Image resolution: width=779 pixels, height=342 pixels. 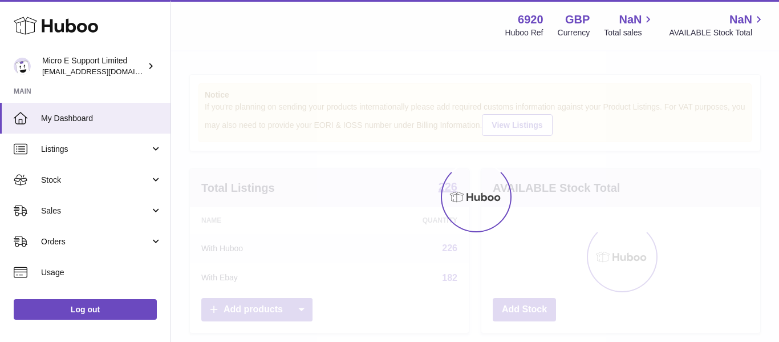 I want to click on div: Currency, so click(x=574, y=32).